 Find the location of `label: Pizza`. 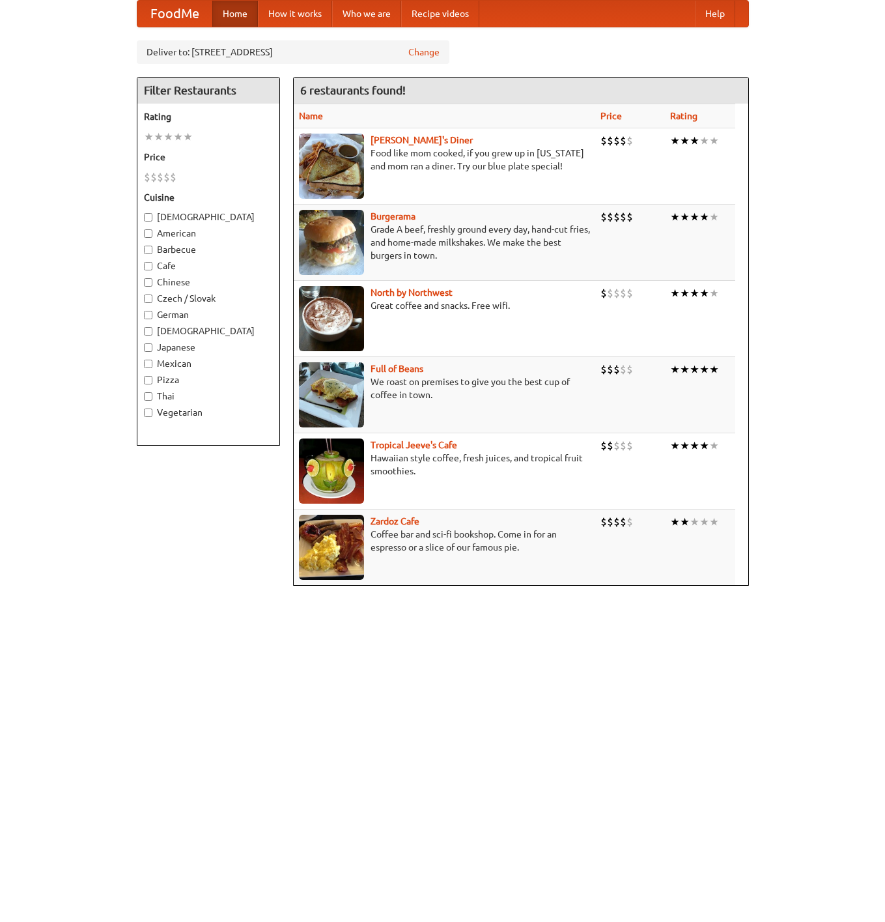

label: Pizza is located at coordinates (208, 380).